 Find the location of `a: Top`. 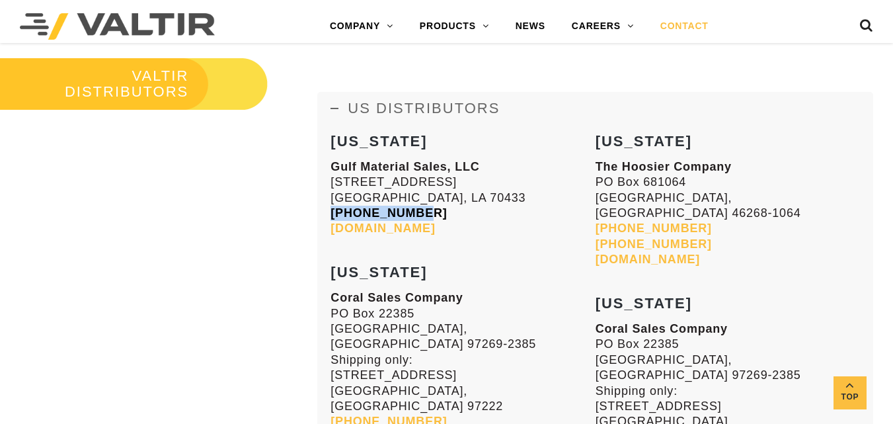

a: Top is located at coordinates (850, 393).